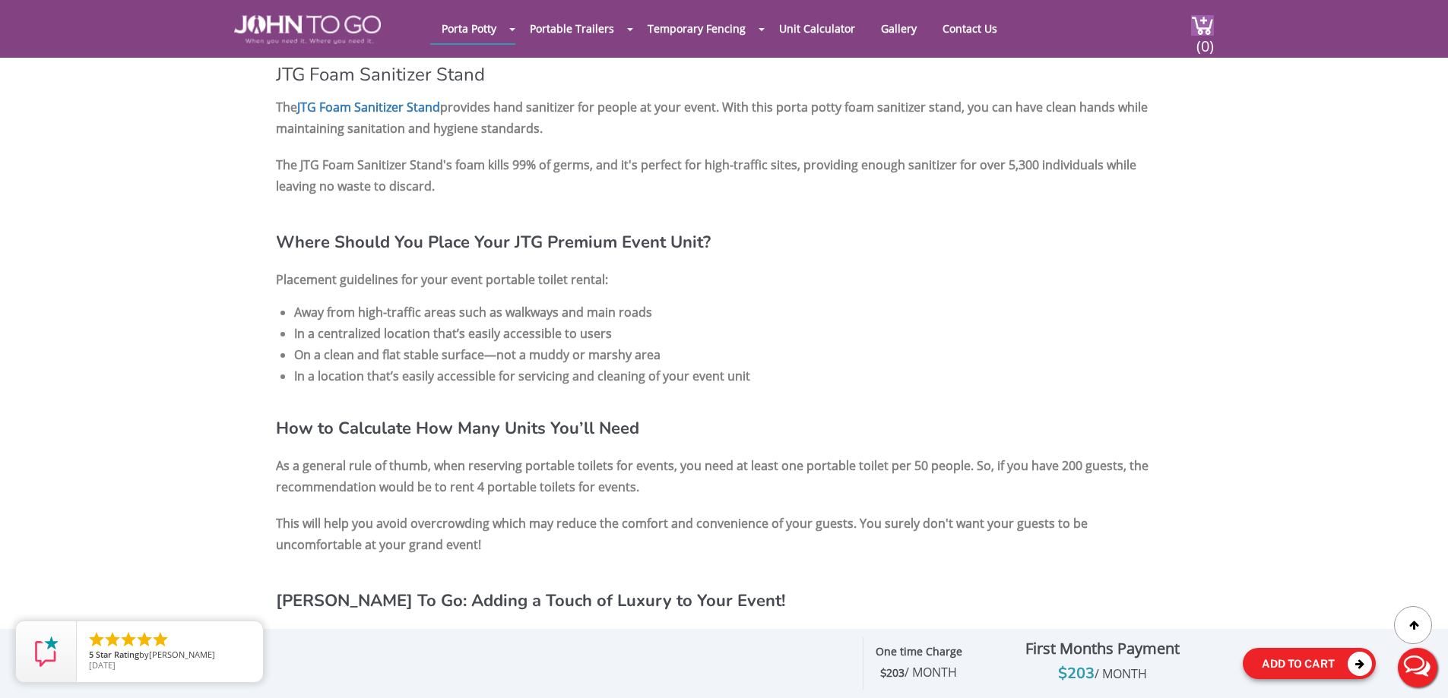 Image resolution: width=1448 pixels, height=698 pixels. I want to click on li: In a centralized location that’s easily accessible to users, so click(733, 334).